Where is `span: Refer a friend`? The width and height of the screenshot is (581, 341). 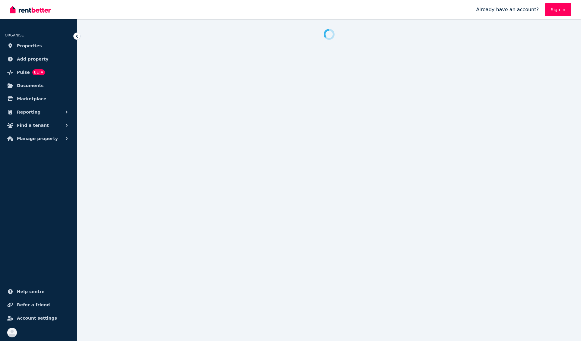
span: Refer a friend is located at coordinates (33, 305).